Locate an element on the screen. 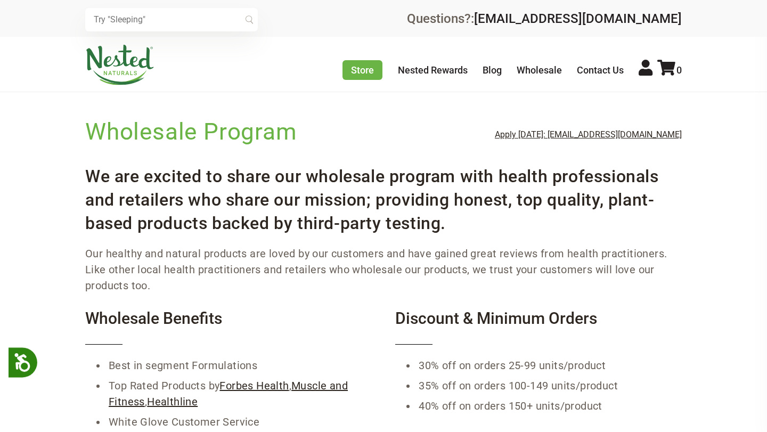  li: 35% off on orders 100-149 units/product is located at coordinates (549, 385).